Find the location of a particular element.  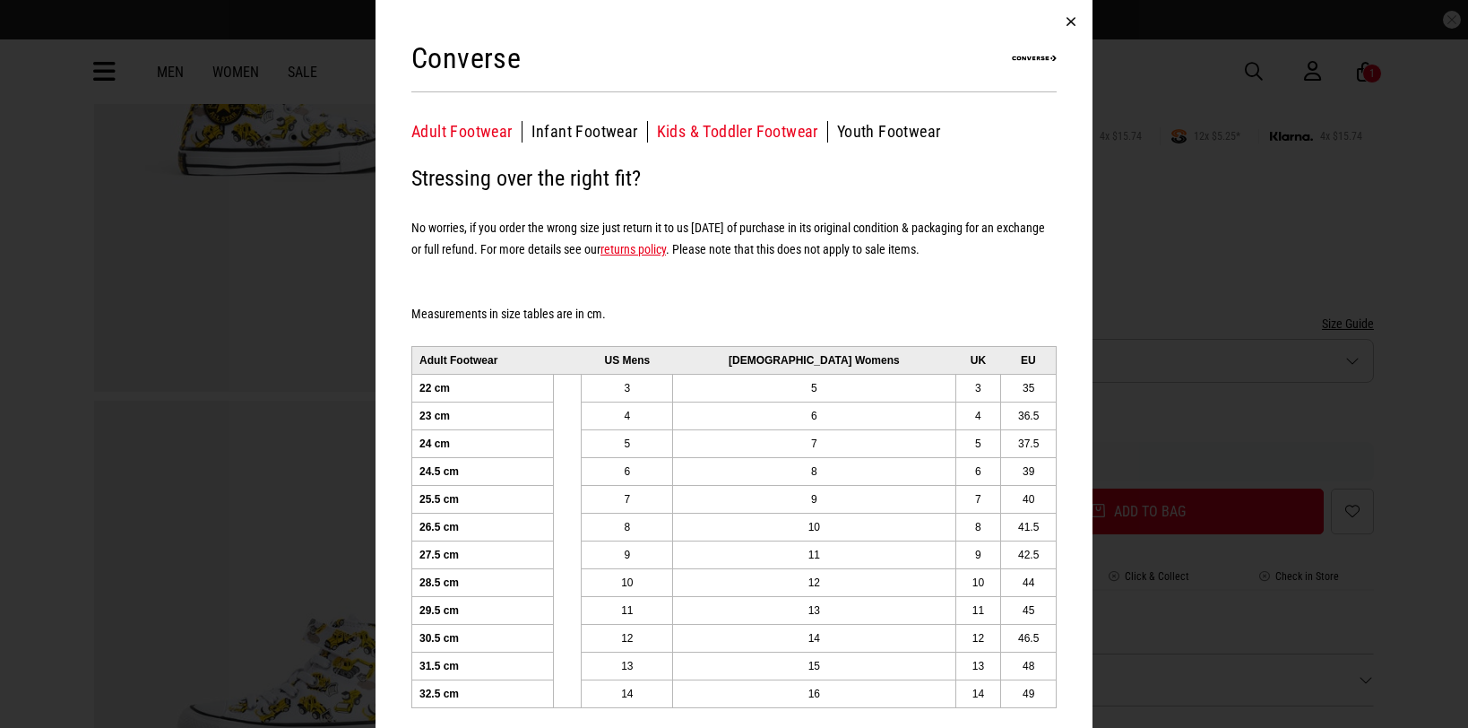

h2: Stressing over the right fit? is located at coordinates (734, 178).